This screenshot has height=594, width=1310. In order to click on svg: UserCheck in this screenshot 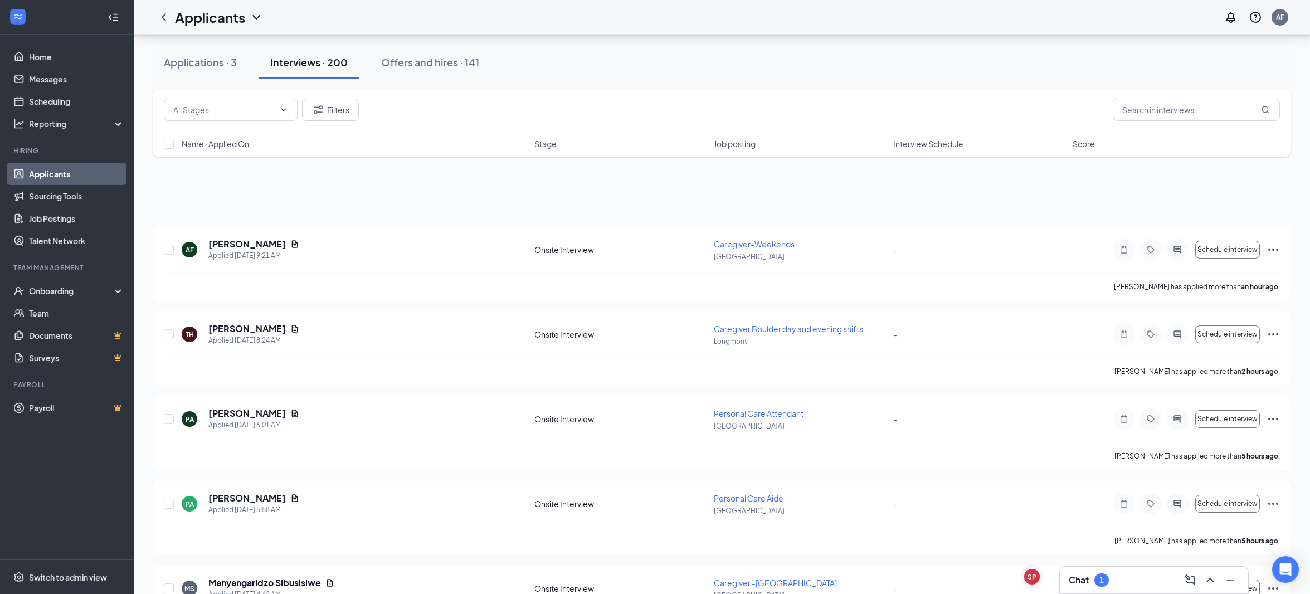, I will do `click(19, 291)`.